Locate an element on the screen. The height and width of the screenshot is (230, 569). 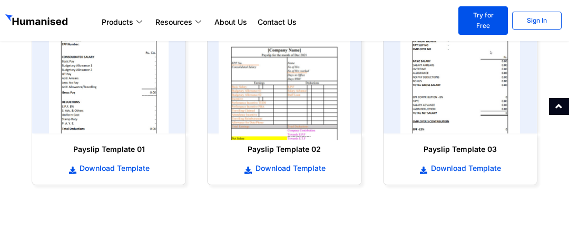
img: GetHumanised Logo is located at coordinates (37, 21).